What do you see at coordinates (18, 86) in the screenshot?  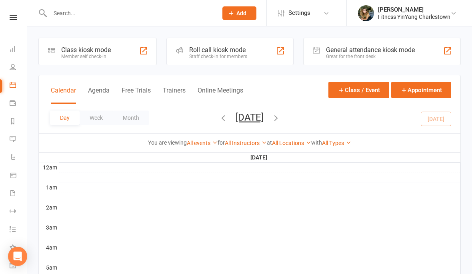 I see `a: Calendar` at bounding box center [18, 86].